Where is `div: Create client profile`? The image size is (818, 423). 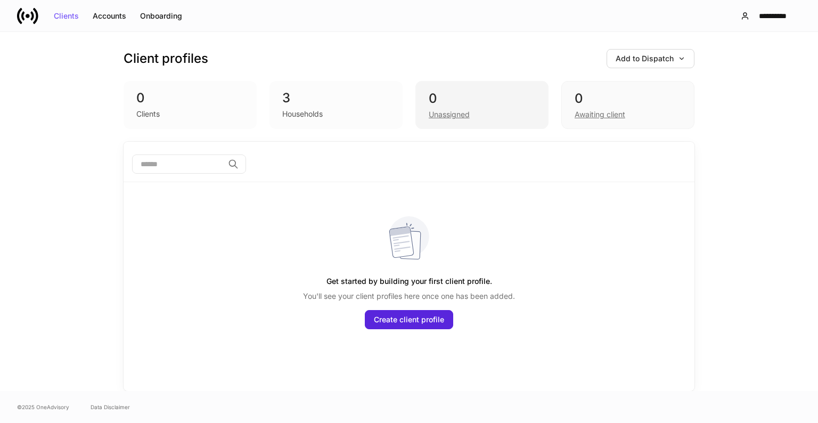 div: Create client profile is located at coordinates (409, 319).